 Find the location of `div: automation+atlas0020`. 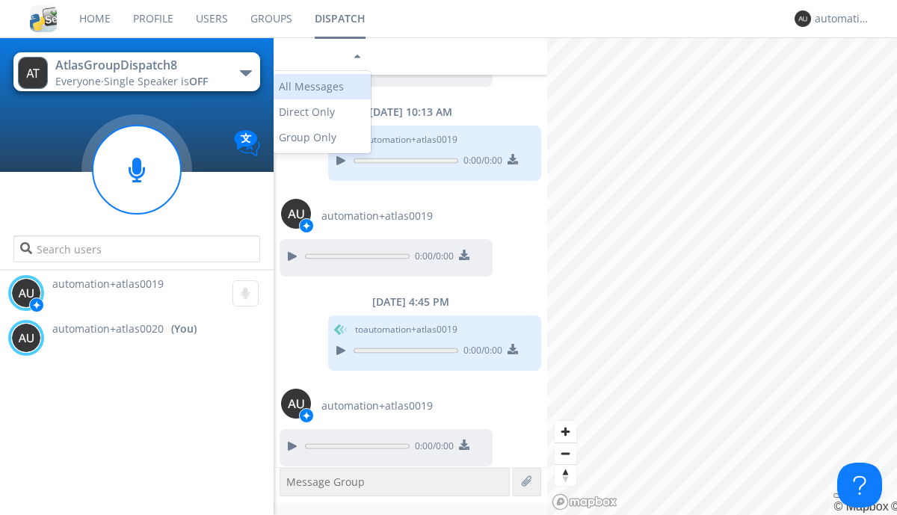

div: automation+atlas0020 is located at coordinates (842, 19).